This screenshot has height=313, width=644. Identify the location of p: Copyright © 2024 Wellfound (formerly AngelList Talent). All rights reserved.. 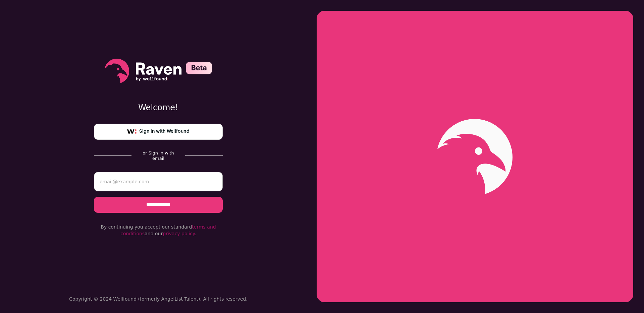
(158, 299).